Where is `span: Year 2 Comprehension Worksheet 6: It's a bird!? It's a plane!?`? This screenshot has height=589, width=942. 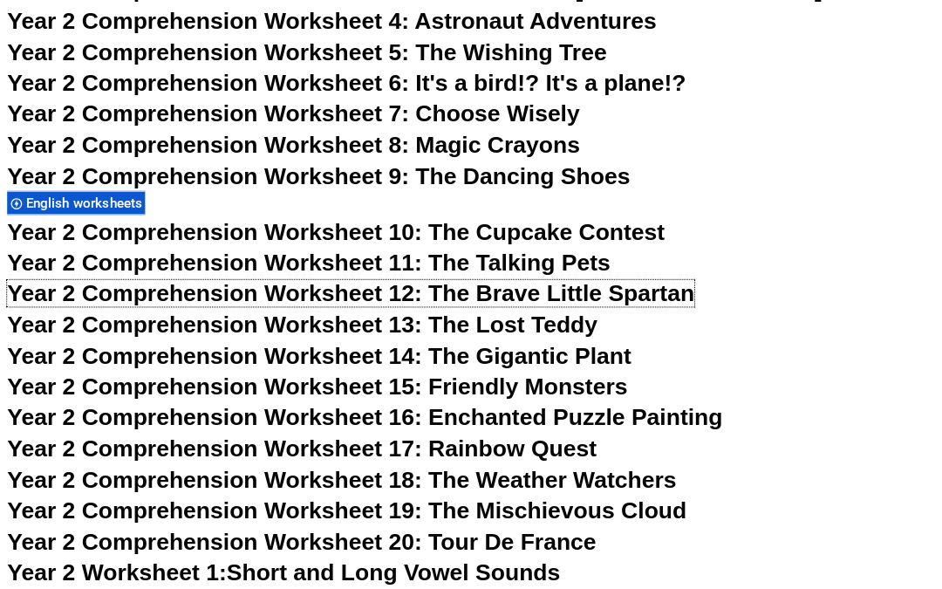
span: Year 2 Comprehension Worksheet 6: It's a bird!? It's a plane!? is located at coordinates (341, 93).